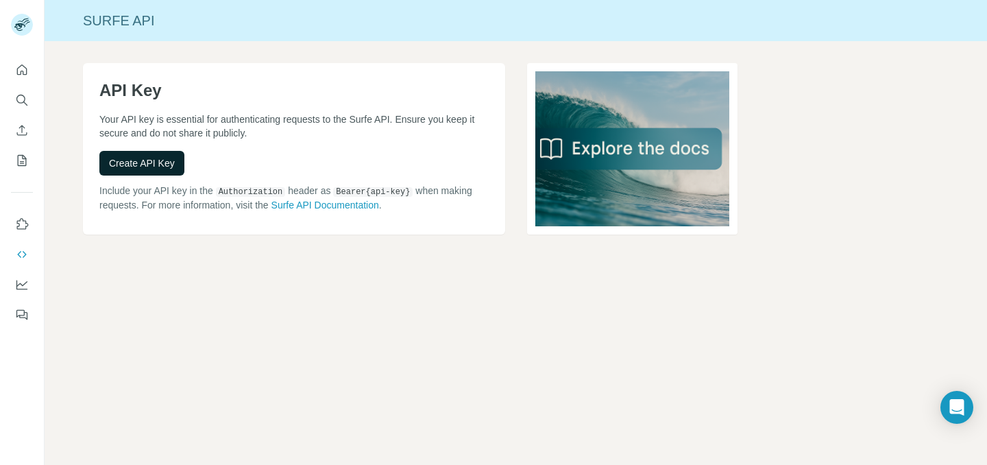 This screenshot has height=465, width=987. Describe the element at coordinates (22, 100) in the screenshot. I see `button: Search` at that location.